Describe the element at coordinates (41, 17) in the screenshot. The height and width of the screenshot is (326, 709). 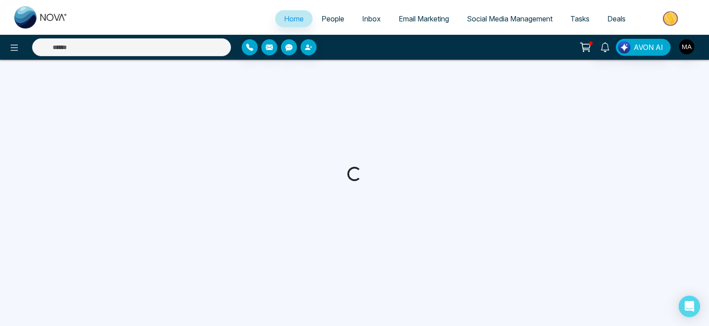
I see `img: Nova CRM Logo` at that location.